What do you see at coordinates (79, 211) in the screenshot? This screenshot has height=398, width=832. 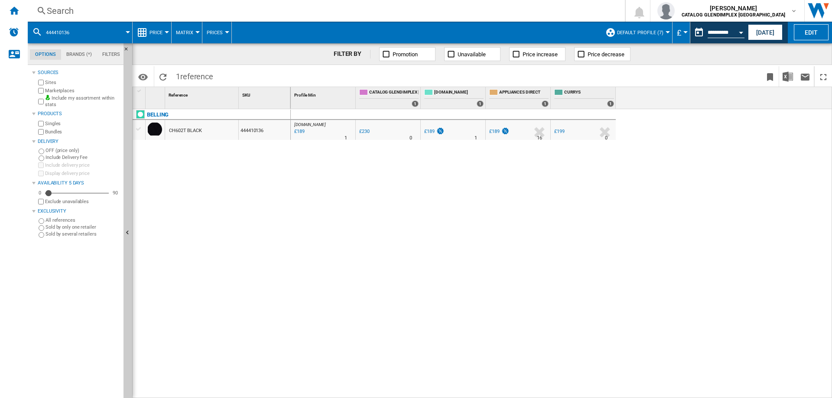 I see `div: Exclusivity` at bounding box center [79, 211].